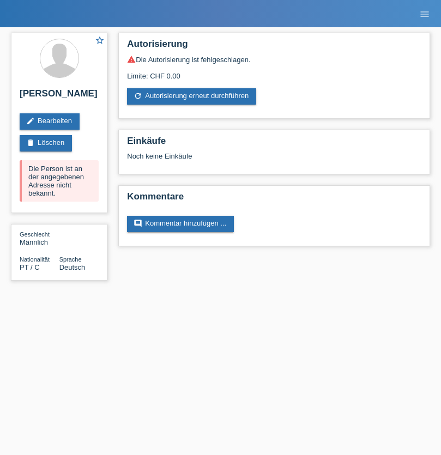 The image size is (441, 455). What do you see at coordinates (100, 41) in the screenshot?
I see `a: star_border` at bounding box center [100, 41].